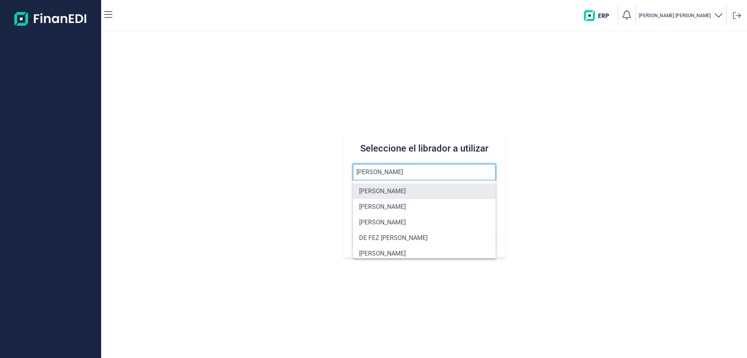 This screenshot has width=747, height=358. Describe the element at coordinates (424, 172) in the screenshot. I see `input: Seleccione la razón social` at that location.